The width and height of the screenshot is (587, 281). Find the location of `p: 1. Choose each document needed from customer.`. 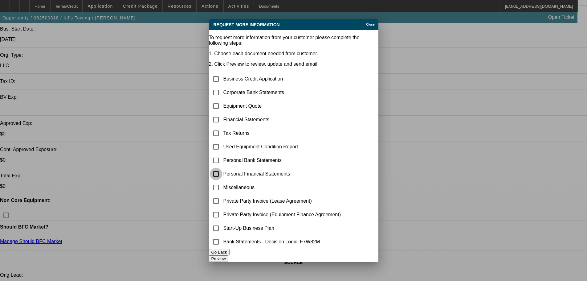

p: 1. Choose each document needed from customer. is located at coordinates (294, 54).